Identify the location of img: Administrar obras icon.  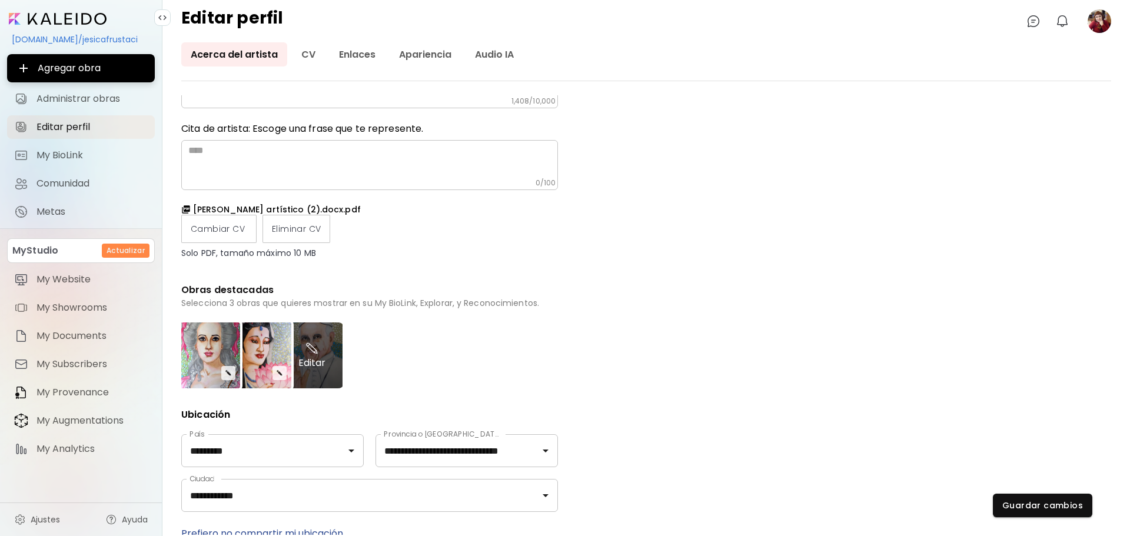
(21, 99).